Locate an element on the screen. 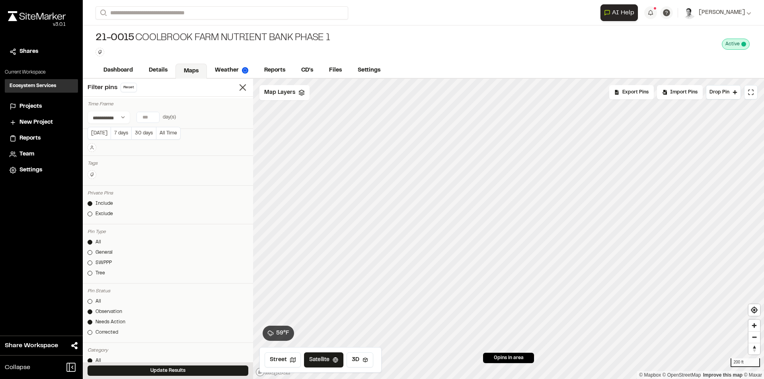  div: Open AI Assistant is located at coordinates (621, 13).